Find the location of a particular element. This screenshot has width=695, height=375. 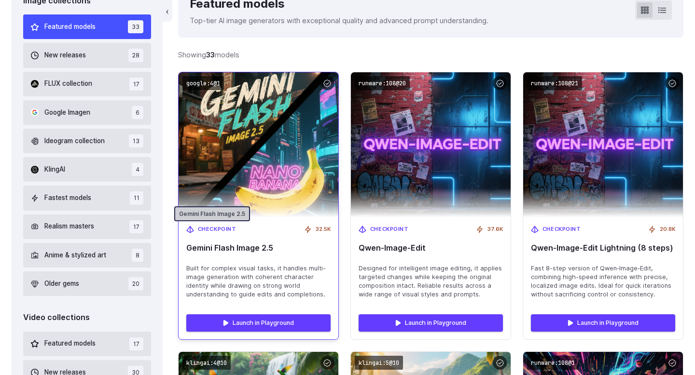

button: Older gems 20 is located at coordinates (87, 284).